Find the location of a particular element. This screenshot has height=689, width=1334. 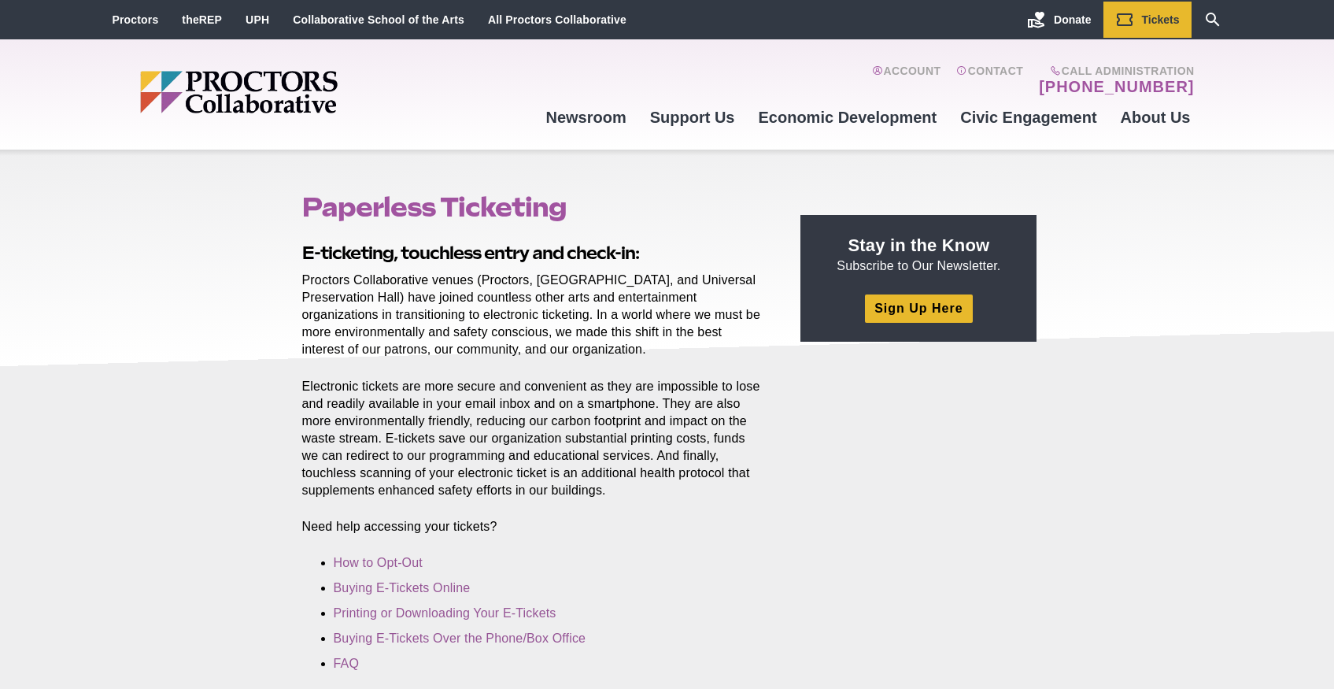

a: Newsroom is located at coordinates (586, 117).